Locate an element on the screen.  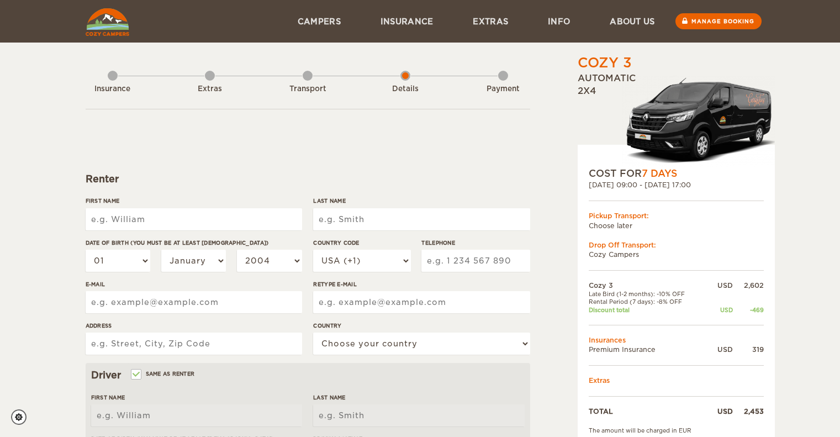
div: Renter is located at coordinates (308, 179).